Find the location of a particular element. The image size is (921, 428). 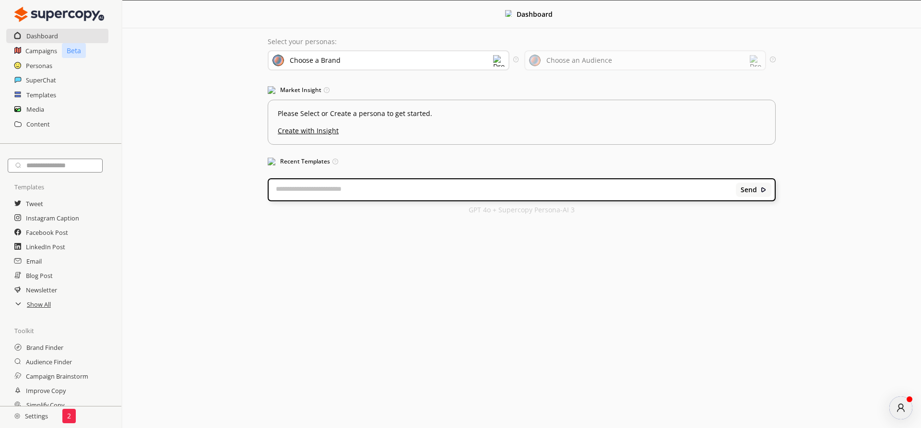

h2: Dashboard is located at coordinates (42, 36).